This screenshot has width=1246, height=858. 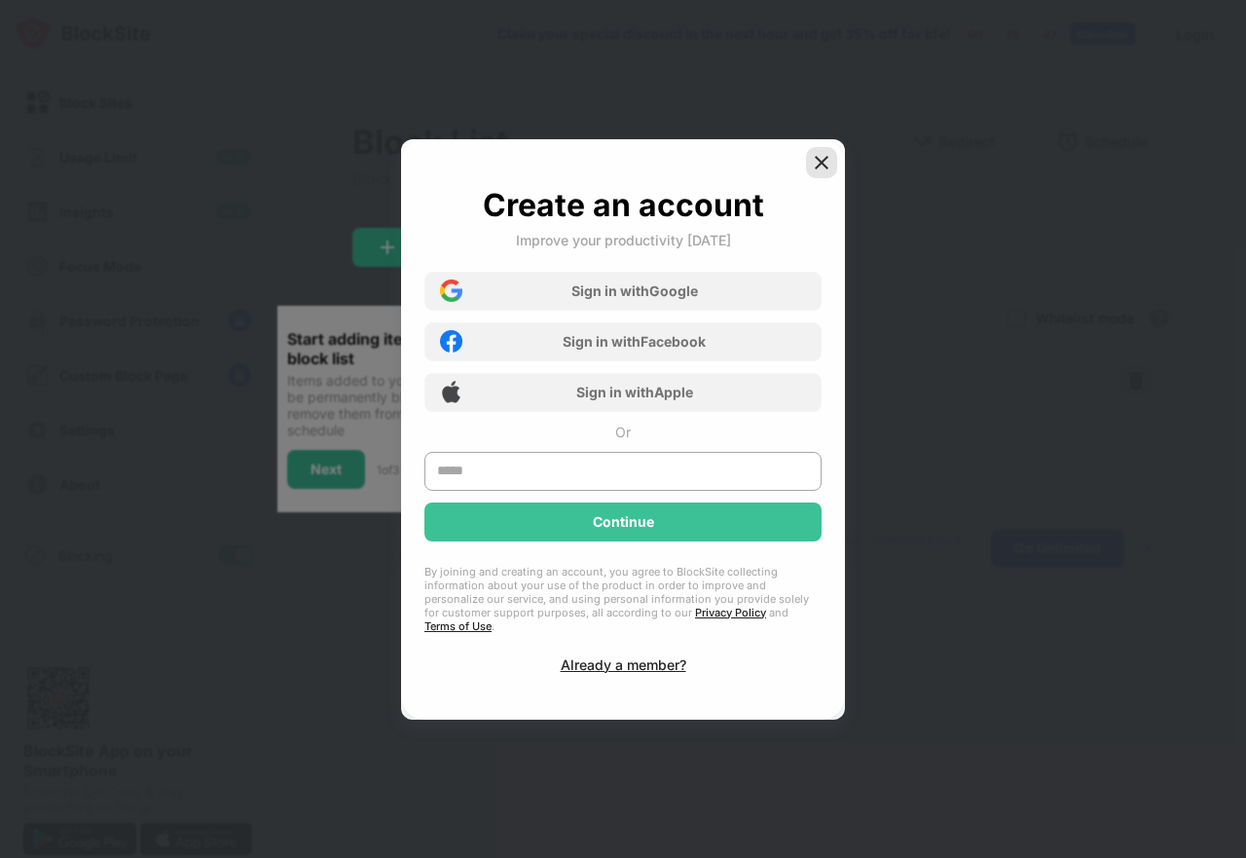 I want to click on img: facebook-icon.png, so click(x=451, y=341).